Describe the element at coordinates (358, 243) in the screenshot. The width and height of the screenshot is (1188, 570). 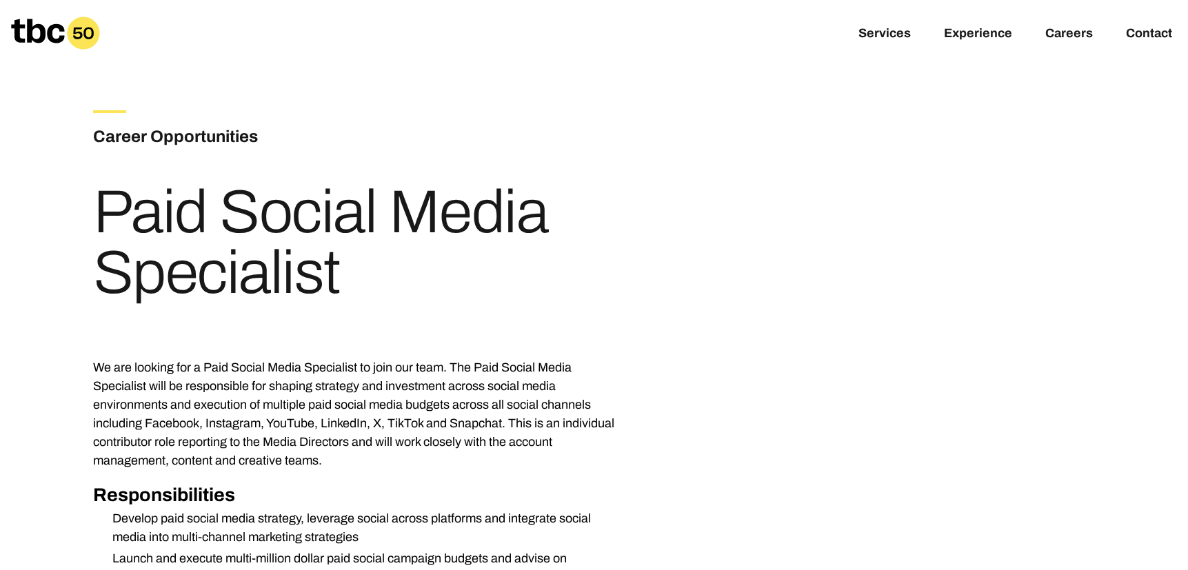
I see `h1: Paid Social Media Specialist` at that location.